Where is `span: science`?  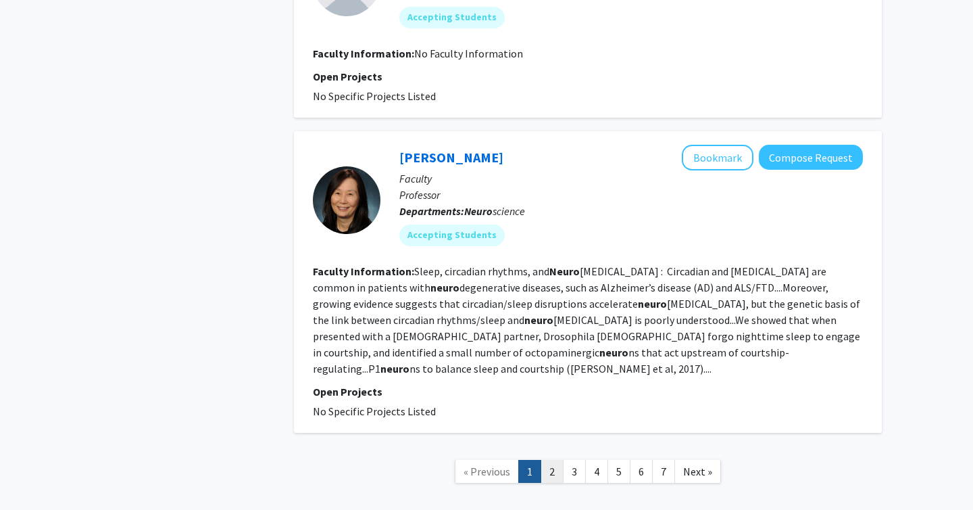 span: science is located at coordinates (495, 211).